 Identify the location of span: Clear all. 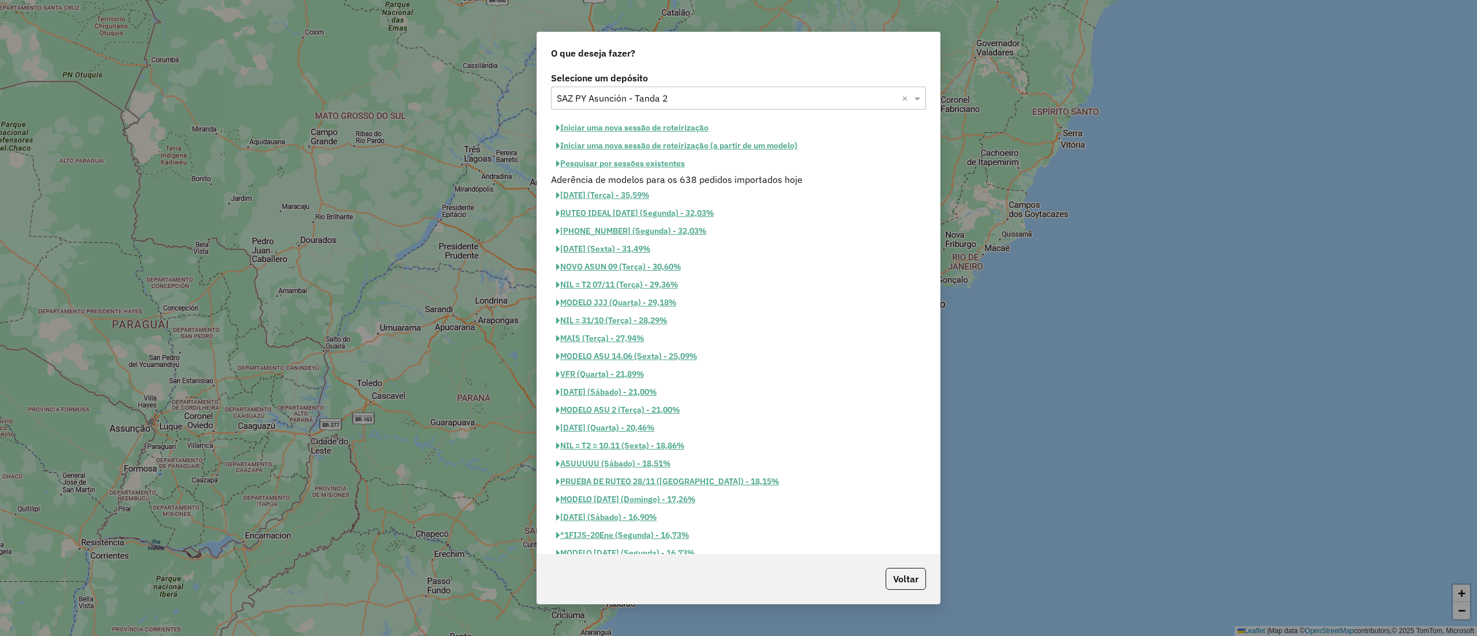
(906, 98).